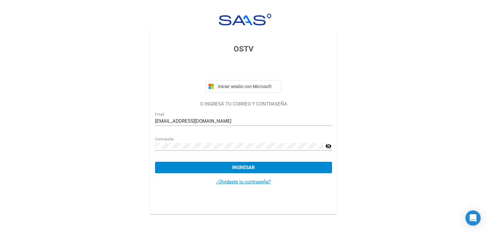 This screenshot has height=232, width=487. Describe the element at coordinates (244, 181) in the screenshot. I see `a: ¿Olvidaste tu contraseña?` at that location.